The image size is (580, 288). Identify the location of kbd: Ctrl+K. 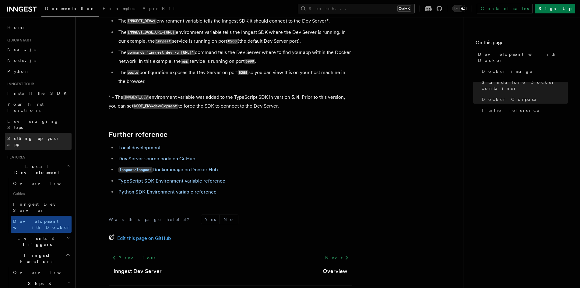
(404, 9).